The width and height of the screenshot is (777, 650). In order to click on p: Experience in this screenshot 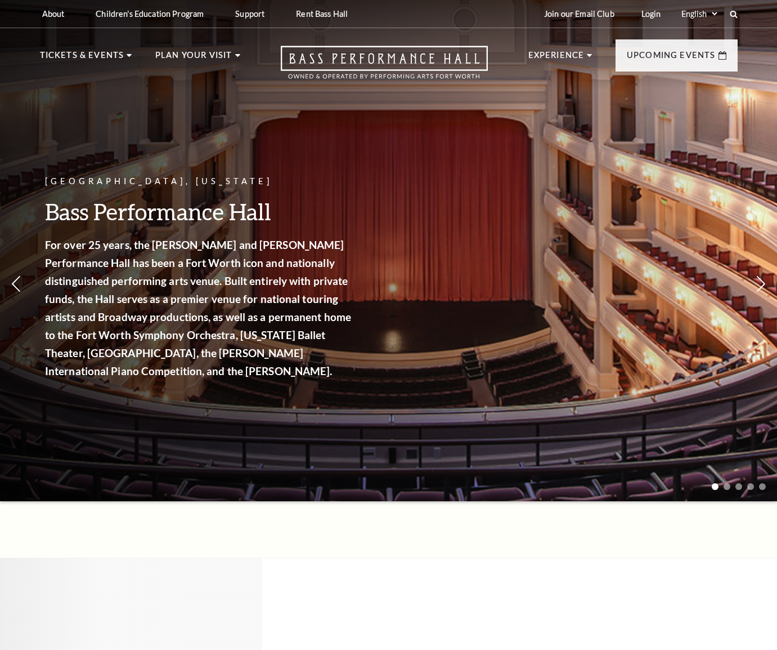, I will do `click(557, 59)`.